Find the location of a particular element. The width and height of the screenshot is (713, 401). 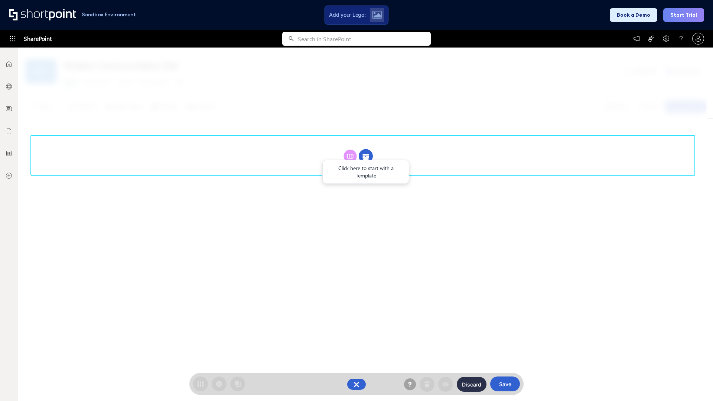

input: Search in SharePoint is located at coordinates (364, 39).